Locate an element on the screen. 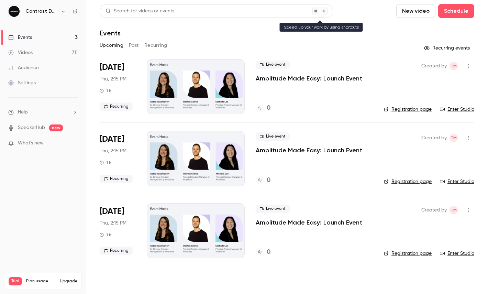  div: Sep 25 Thu, 1:15 PM (Europe/London) is located at coordinates (117, 87).